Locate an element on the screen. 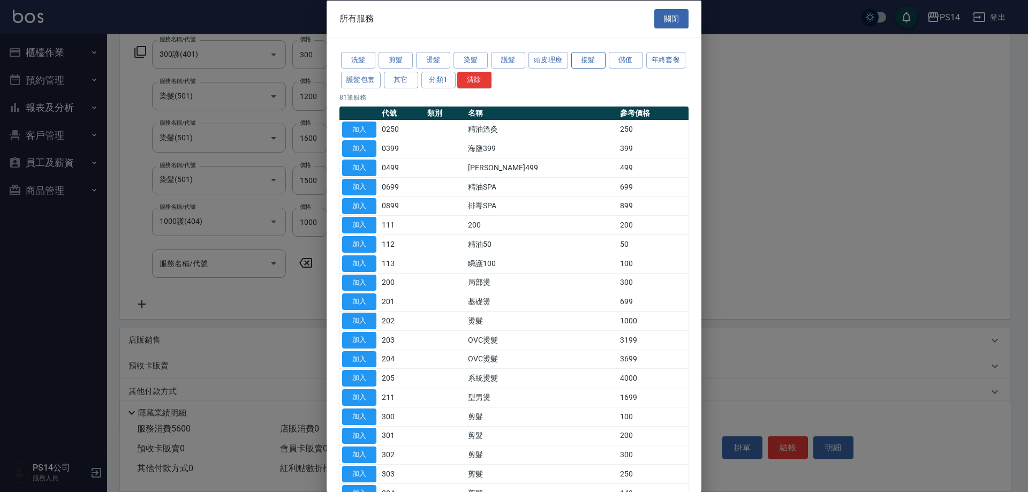  td: 0250 is located at coordinates (401, 130).